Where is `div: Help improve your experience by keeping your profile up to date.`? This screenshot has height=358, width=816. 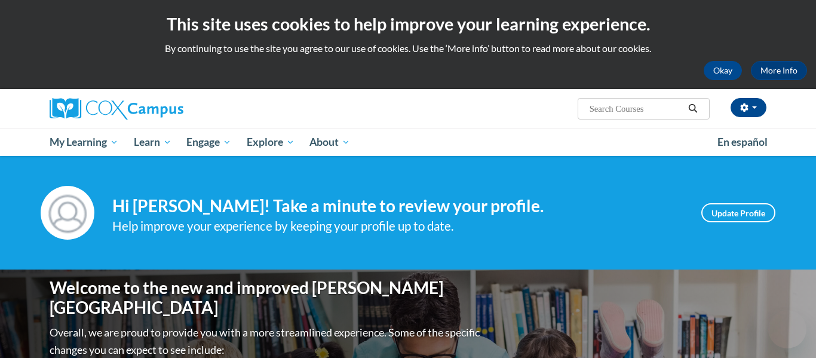
div: Help improve your experience by keeping your profile up to date. is located at coordinates (398, 226).